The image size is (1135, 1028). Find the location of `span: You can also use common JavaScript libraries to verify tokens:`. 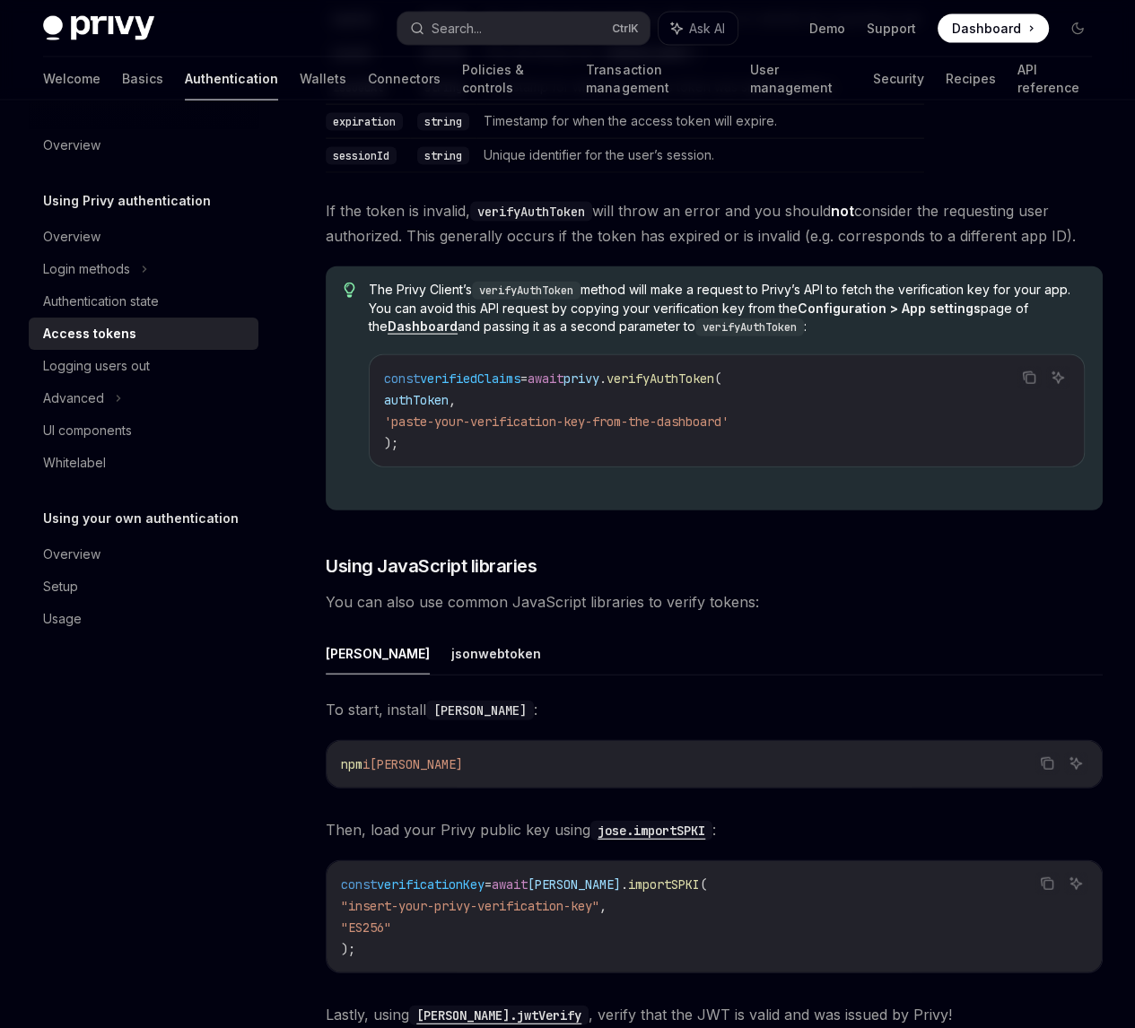

span: You can also use common JavaScript libraries to verify tokens: is located at coordinates (714, 602).